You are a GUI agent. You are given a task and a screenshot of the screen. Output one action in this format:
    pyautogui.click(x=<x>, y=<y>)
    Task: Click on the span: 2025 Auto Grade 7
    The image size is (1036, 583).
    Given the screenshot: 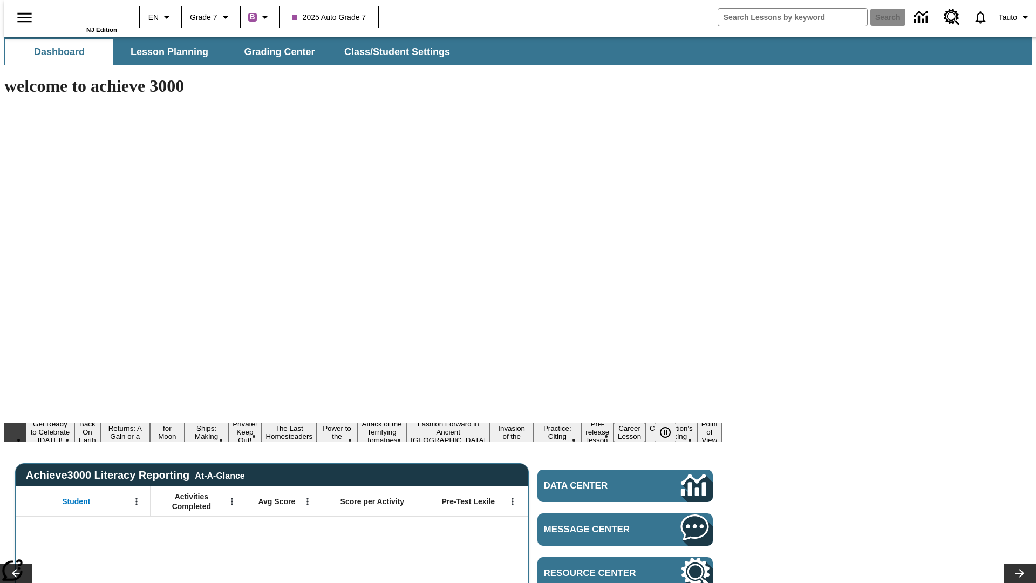 What is the action you would take?
    pyautogui.click(x=329, y=17)
    